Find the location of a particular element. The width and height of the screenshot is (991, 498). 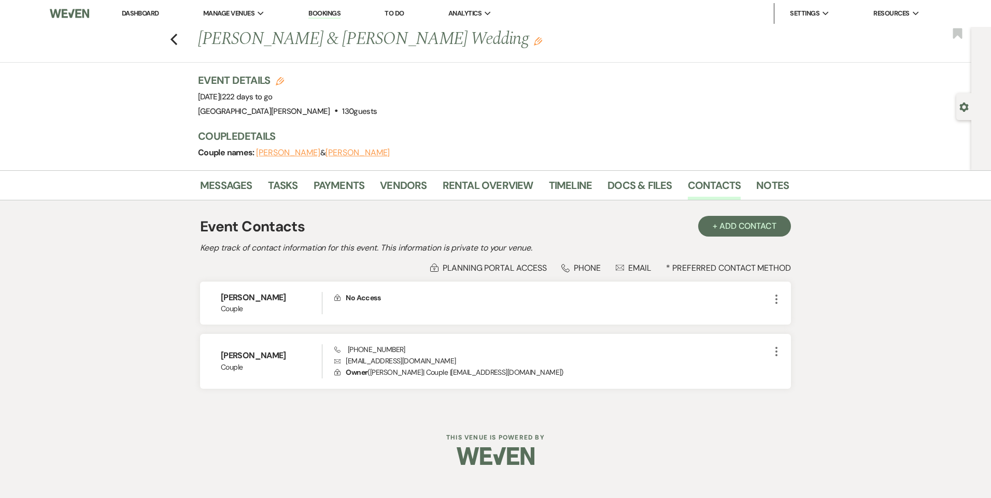

span: Analytics is located at coordinates (465, 13).